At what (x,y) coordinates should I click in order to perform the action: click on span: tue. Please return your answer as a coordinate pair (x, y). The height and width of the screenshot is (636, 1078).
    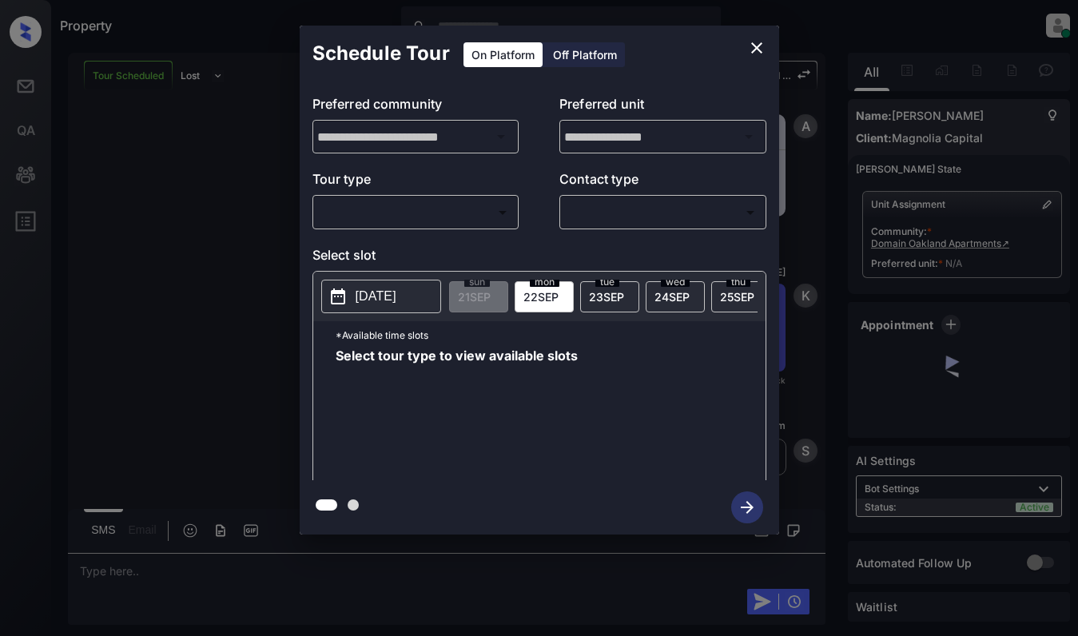
    Looking at the image, I should click on (607, 282).